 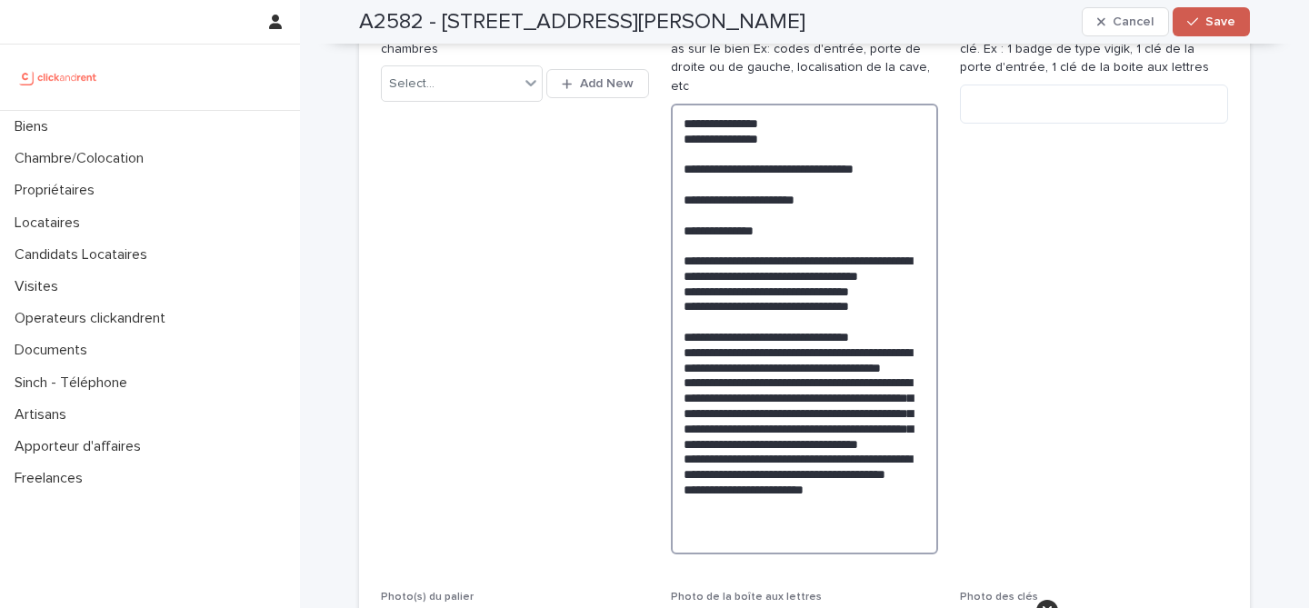 I want to click on p: Il faut mettre ici toutes les informations que tu as sur le bien Ex: codes d'entrée, porte de dro..., so click(x=805, y=58).